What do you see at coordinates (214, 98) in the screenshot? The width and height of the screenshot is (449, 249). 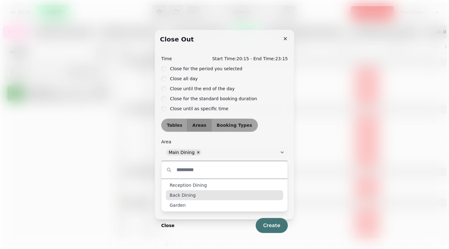 I see `label: Close for the standard booking duration` at bounding box center [214, 98].